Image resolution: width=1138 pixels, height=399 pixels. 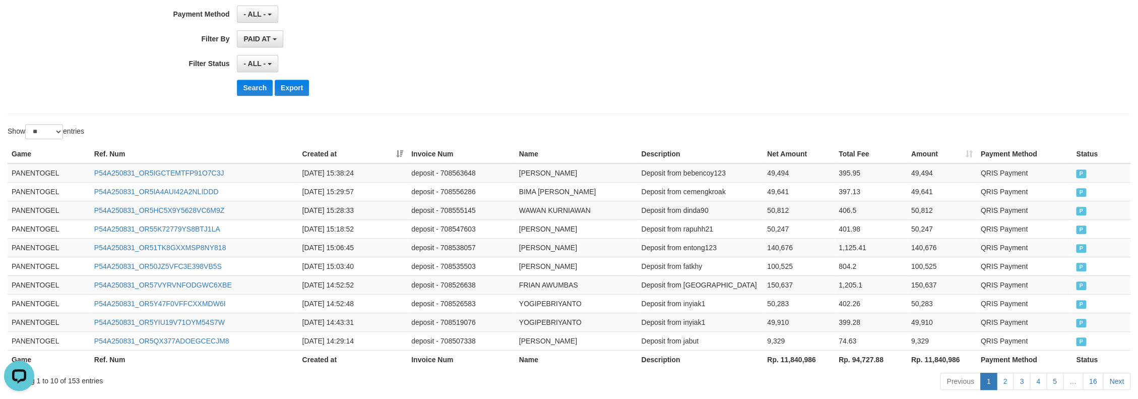 I want to click on th: Rp. 94,727.88, so click(x=871, y=359).